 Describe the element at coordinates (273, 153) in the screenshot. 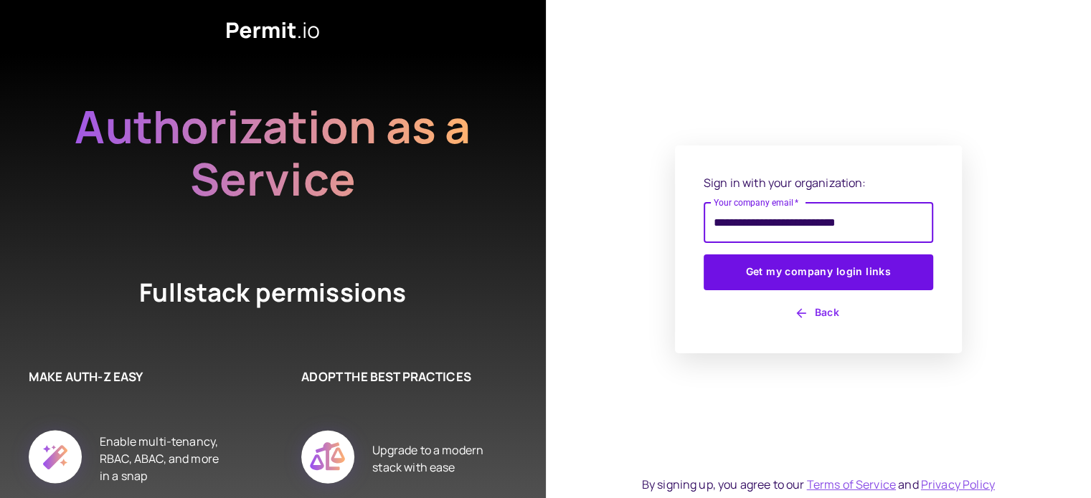

I see `h2: Authorization as a Service` at that location.